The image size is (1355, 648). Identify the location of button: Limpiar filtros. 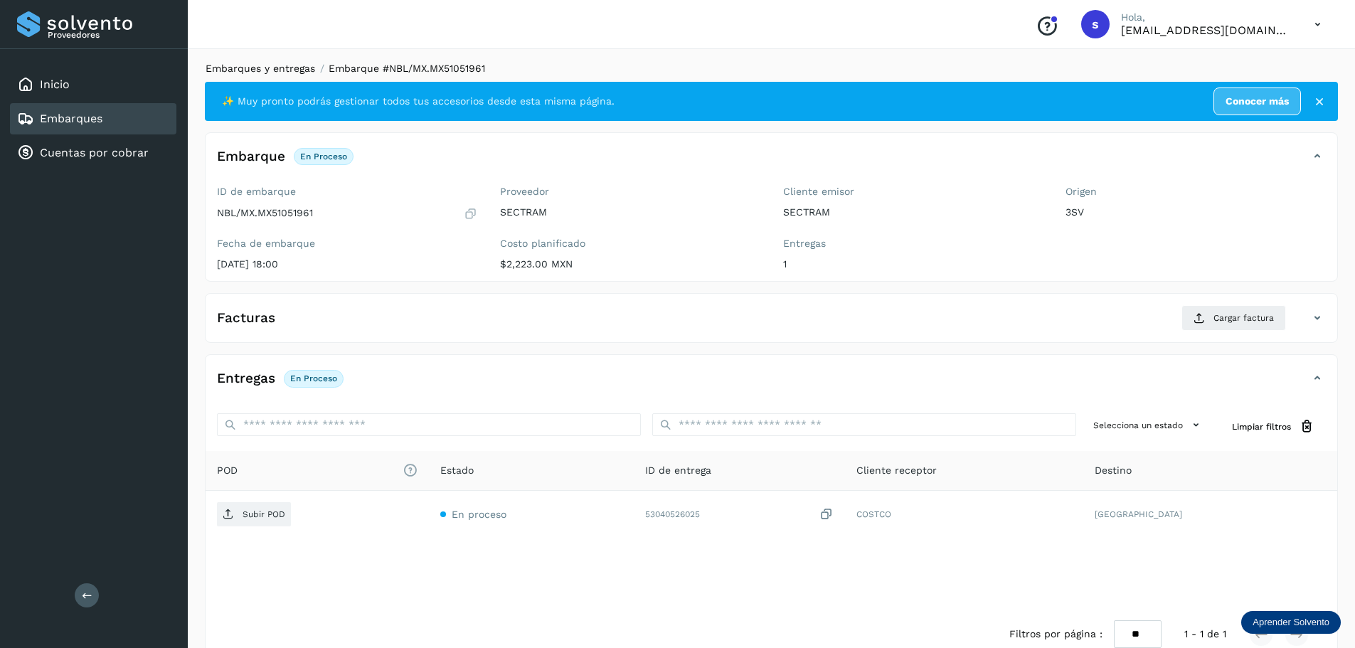
(1273, 426).